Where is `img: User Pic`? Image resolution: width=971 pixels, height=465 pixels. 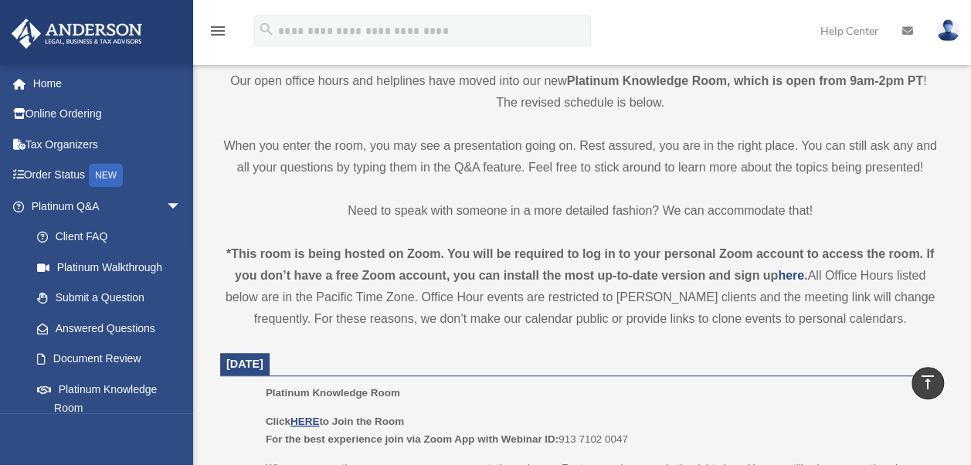
img: User Pic is located at coordinates (948, 30).